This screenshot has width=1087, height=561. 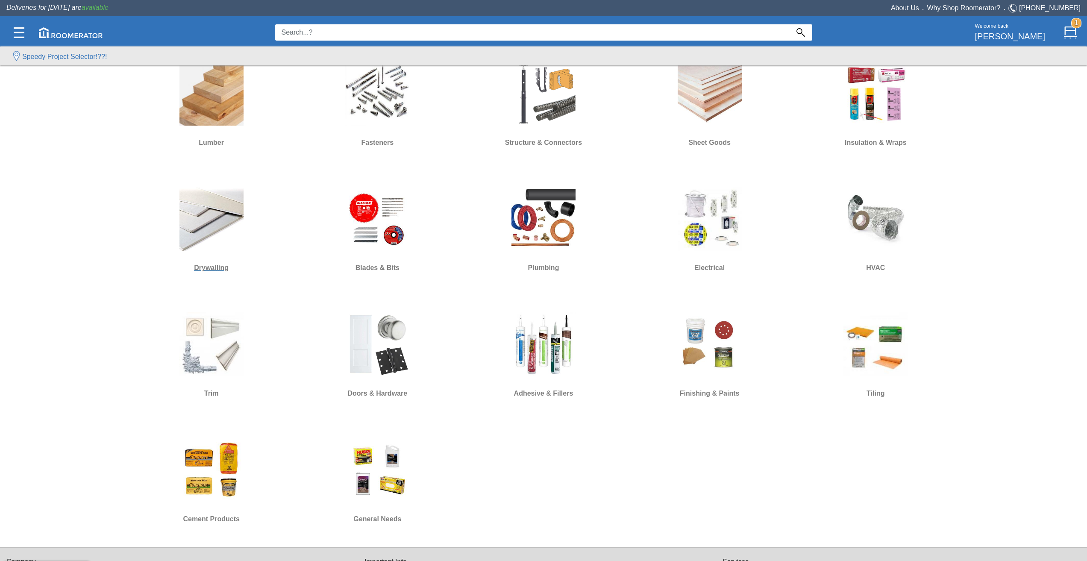 I want to click on h6: Drywalling, so click(x=211, y=268).